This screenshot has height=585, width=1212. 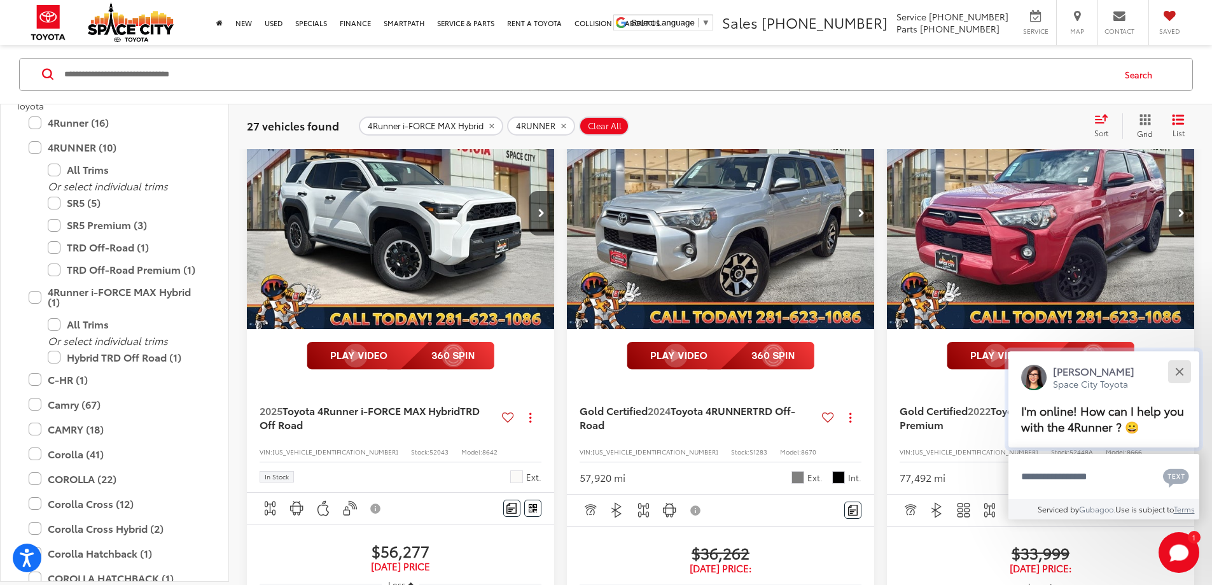 I want to click on span: Parts, so click(x=907, y=29).